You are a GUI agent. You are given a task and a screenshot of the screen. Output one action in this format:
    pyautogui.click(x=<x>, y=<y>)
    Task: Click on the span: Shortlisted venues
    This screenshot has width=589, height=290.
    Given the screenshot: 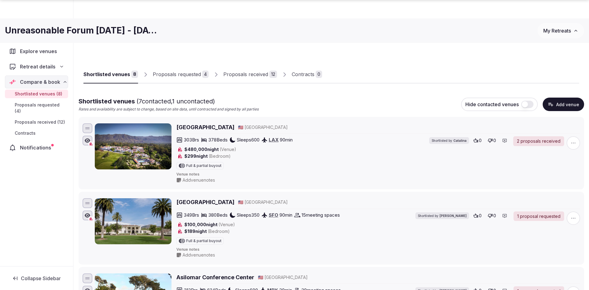 What is the action you would take?
    pyautogui.click(x=147, y=101)
    